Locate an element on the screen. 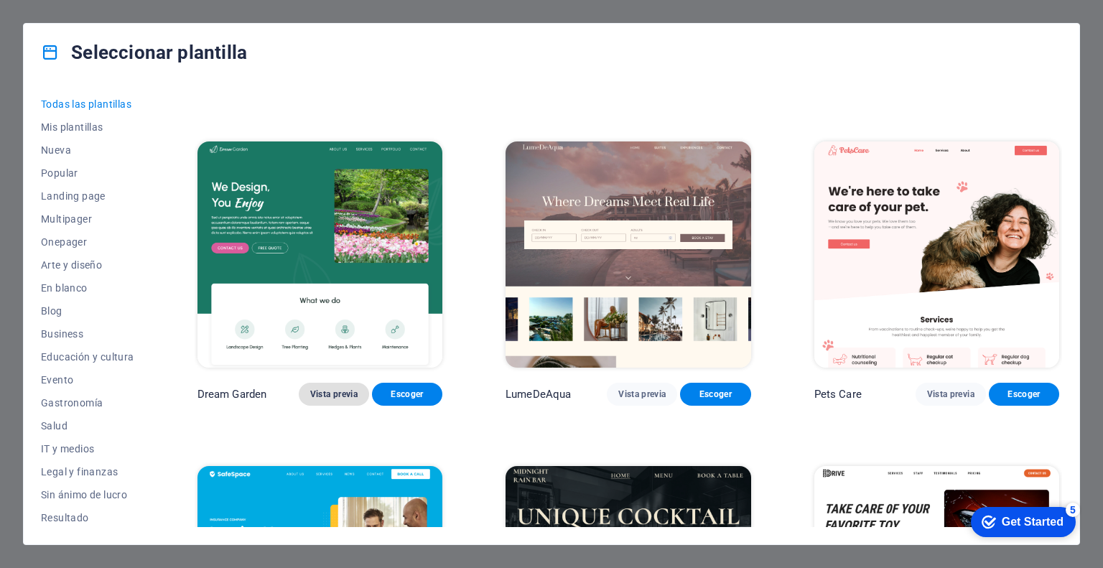  img: LumeDeAqua is located at coordinates (628, 254).